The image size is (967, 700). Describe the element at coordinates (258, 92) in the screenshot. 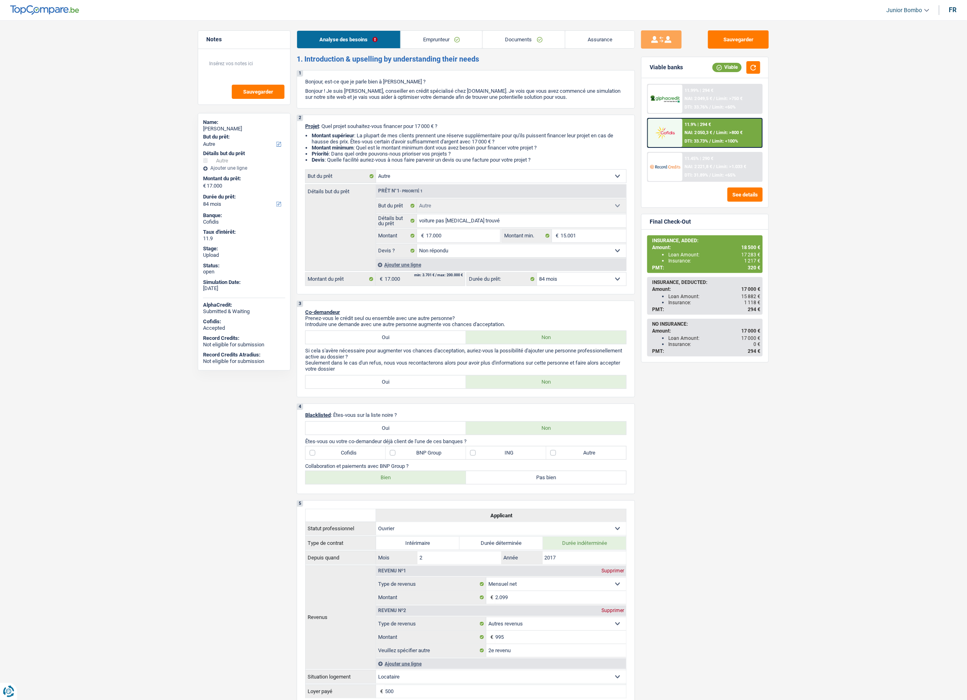

I see `span: Sauvegarder` at that location.